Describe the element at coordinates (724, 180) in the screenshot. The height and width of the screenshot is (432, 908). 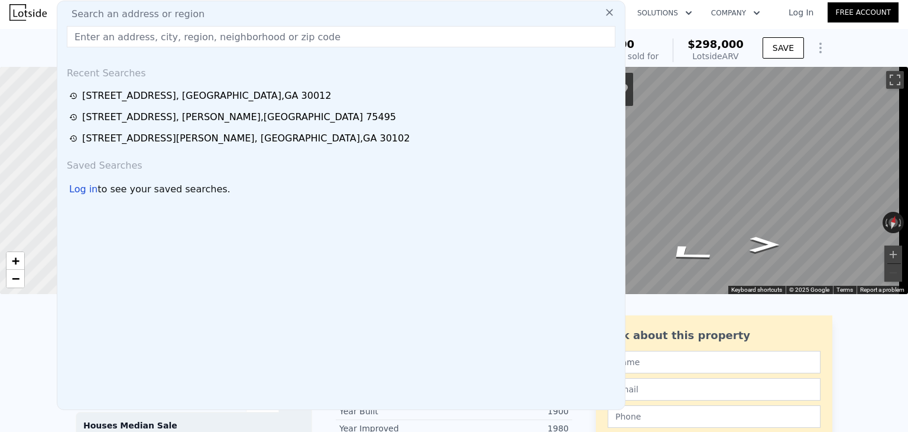
I see `div: Street View` at that location.